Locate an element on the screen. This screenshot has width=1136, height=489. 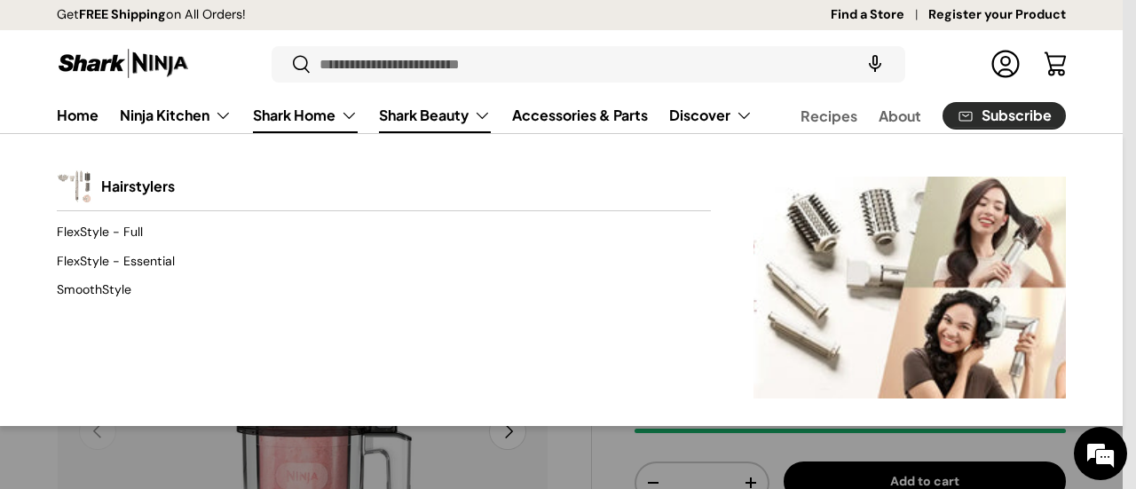
a: About is located at coordinates (900, 115).